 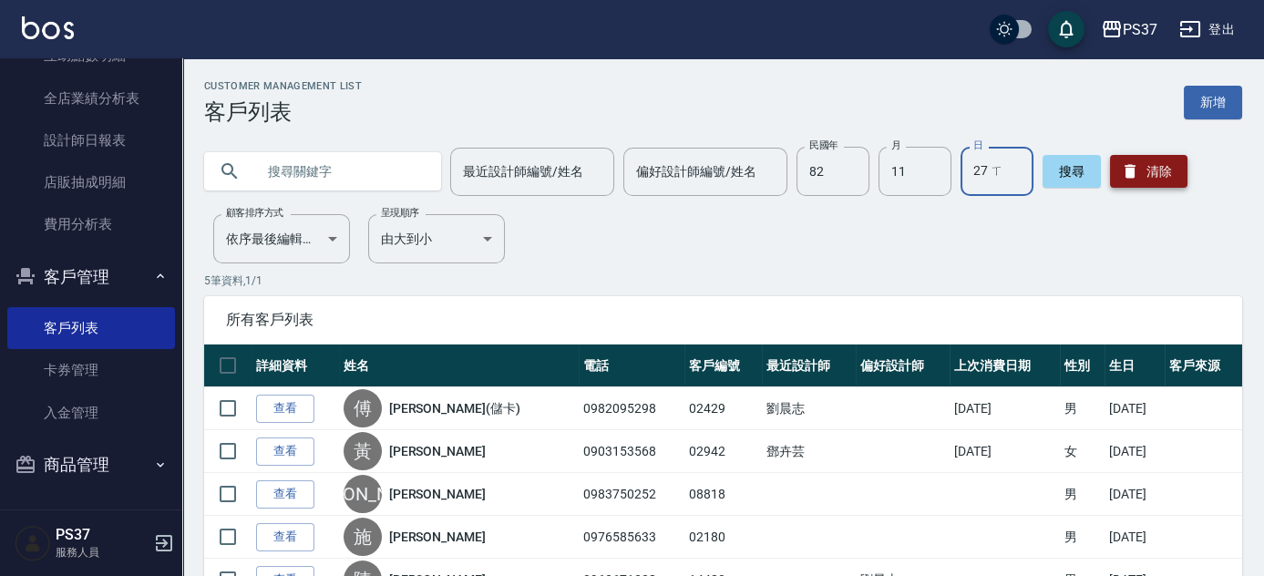 What do you see at coordinates (91, 182) in the screenshot?
I see `a: 店販抽成明細` at bounding box center [91, 182].